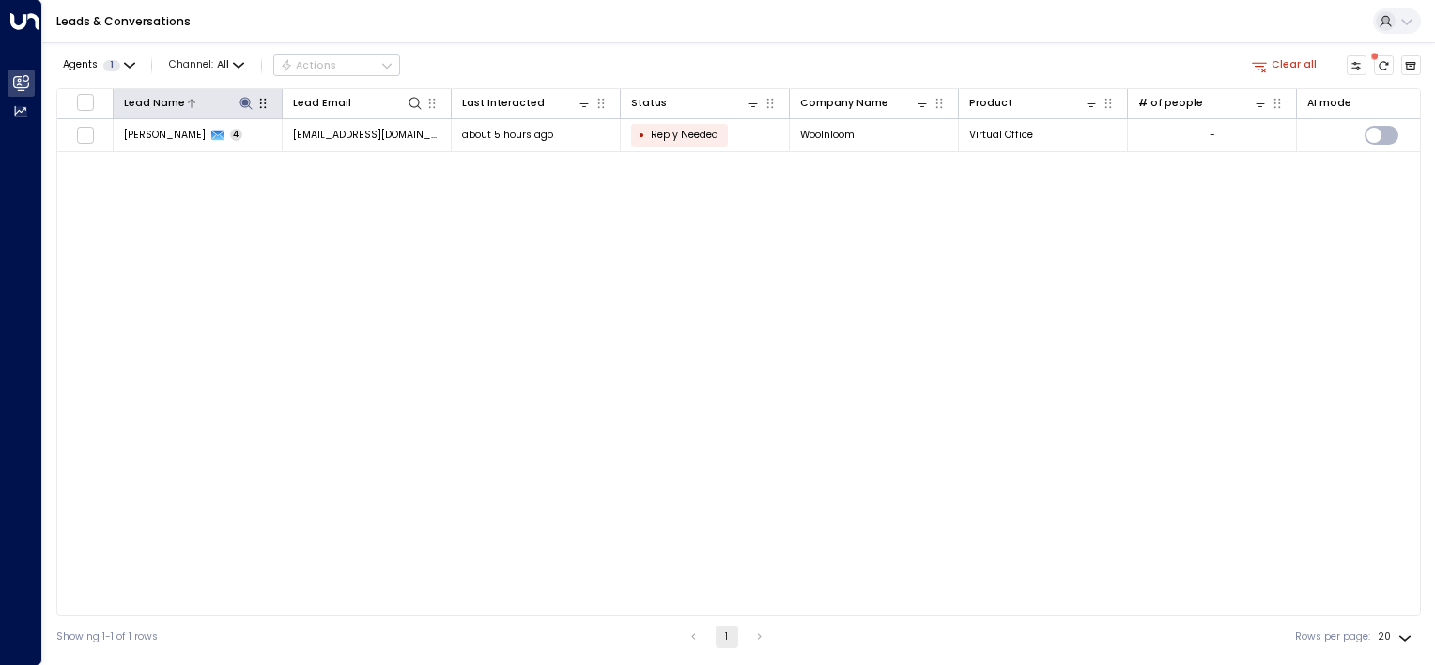 This screenshot has width=1435, height=665. What do you see at coordinates (164, 134) in the screenshot?
I see `span: Sabrina Mattin` at bounding box center [164, 134].